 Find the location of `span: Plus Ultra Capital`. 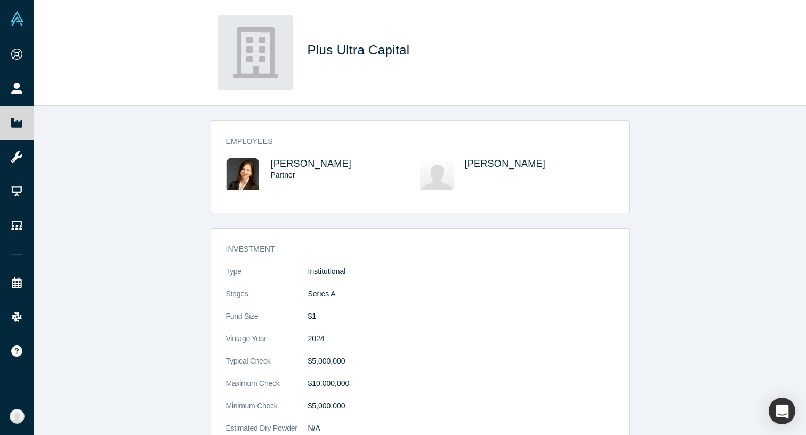

span: Plus Ultra Capital is located at coordinates (361, 50).